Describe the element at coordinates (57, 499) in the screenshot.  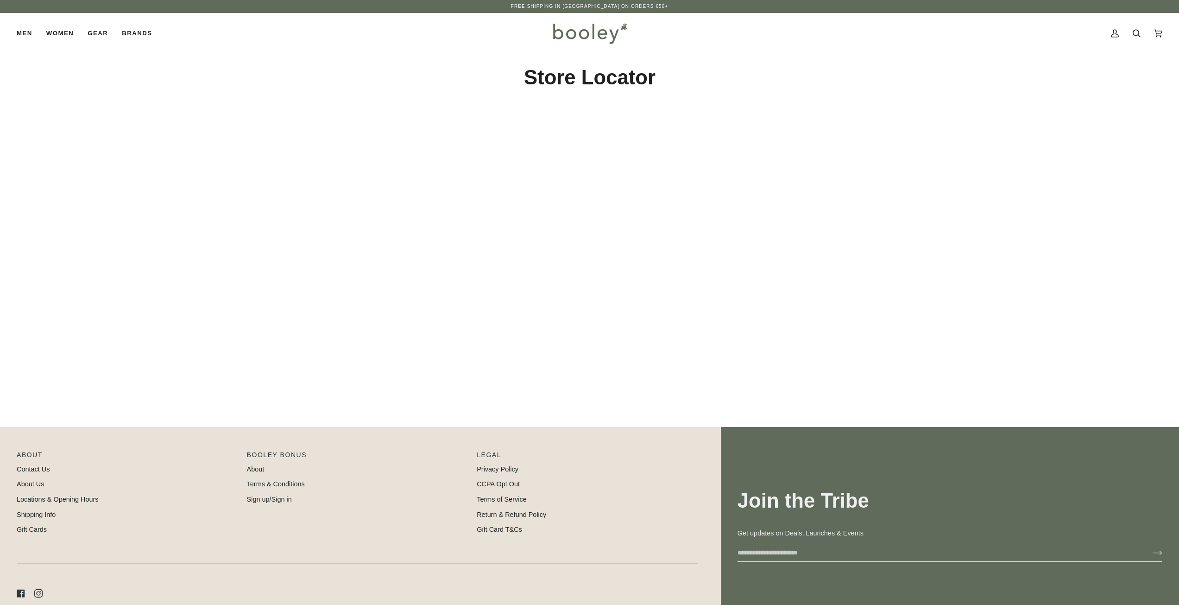
I see `a: Locations & Opening Hours` at that location.